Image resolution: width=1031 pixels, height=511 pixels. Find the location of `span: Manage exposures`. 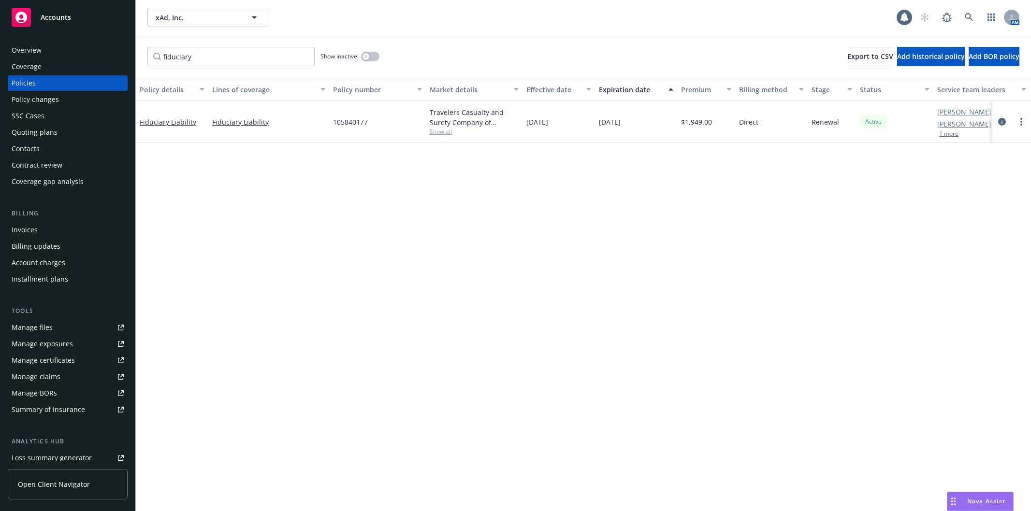

span: Manage exposures is located at coordinates (68, 344).